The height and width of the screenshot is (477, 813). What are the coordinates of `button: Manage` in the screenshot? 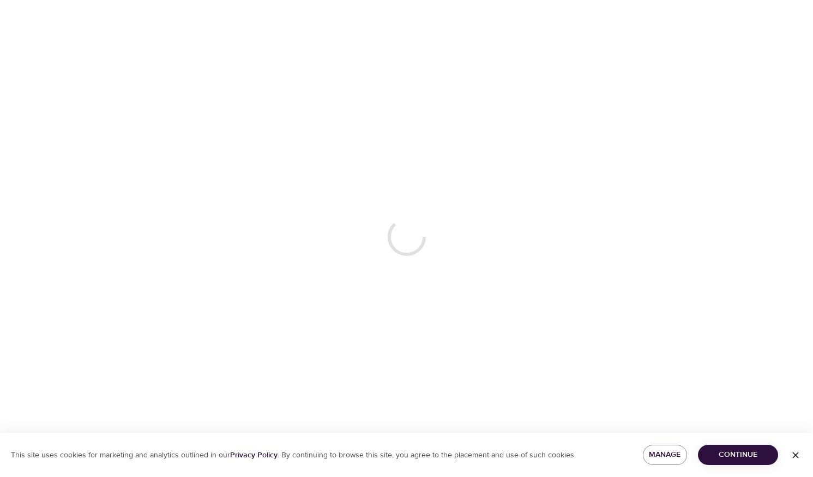 It's located at (665, 454).